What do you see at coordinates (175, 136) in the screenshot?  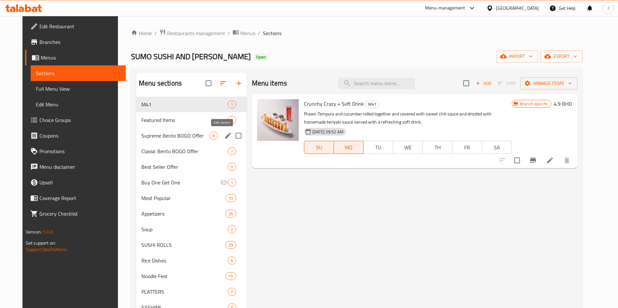 I see `span: Supreme Bento BOGO Offer` at bounding box center [175, 136].